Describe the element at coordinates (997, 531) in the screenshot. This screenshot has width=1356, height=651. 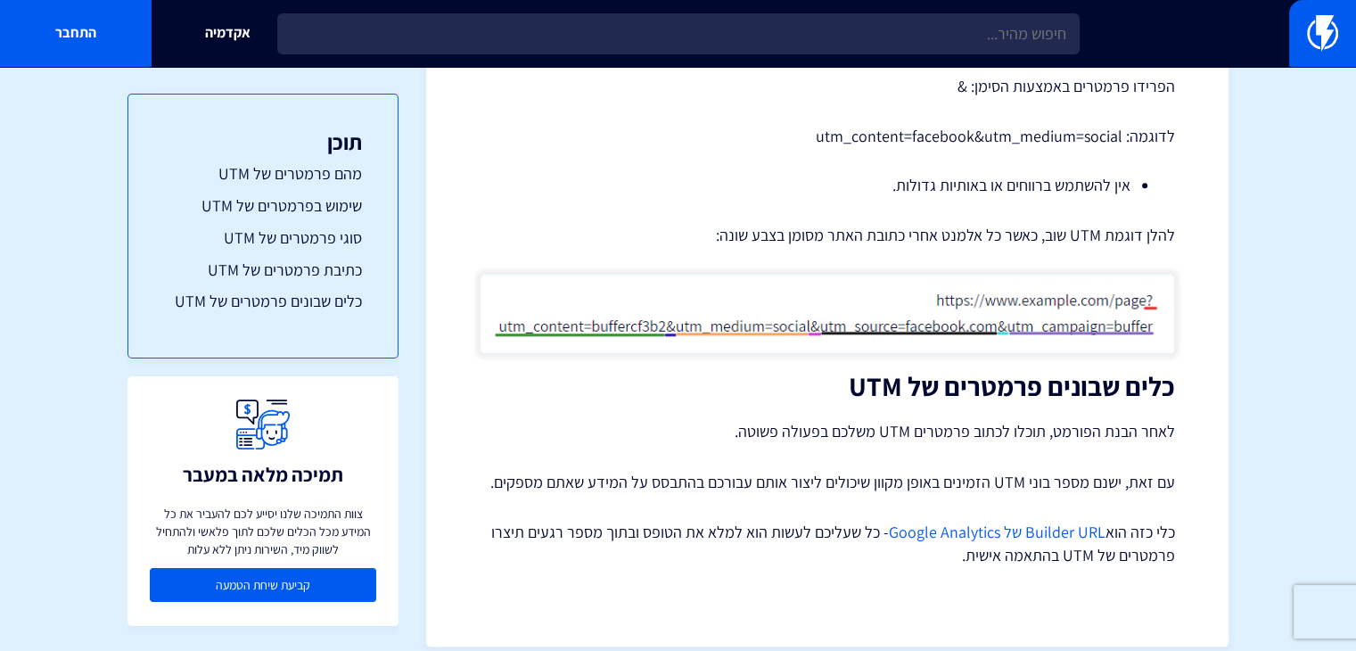
I see `a: Builder URL של Google Analytics` at that location.